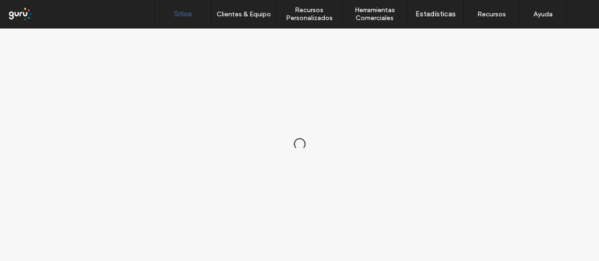  What do you see at coordinates (183, 14) in the screenshot?
I see `label: Sitios` at bounding box center [183, 14].